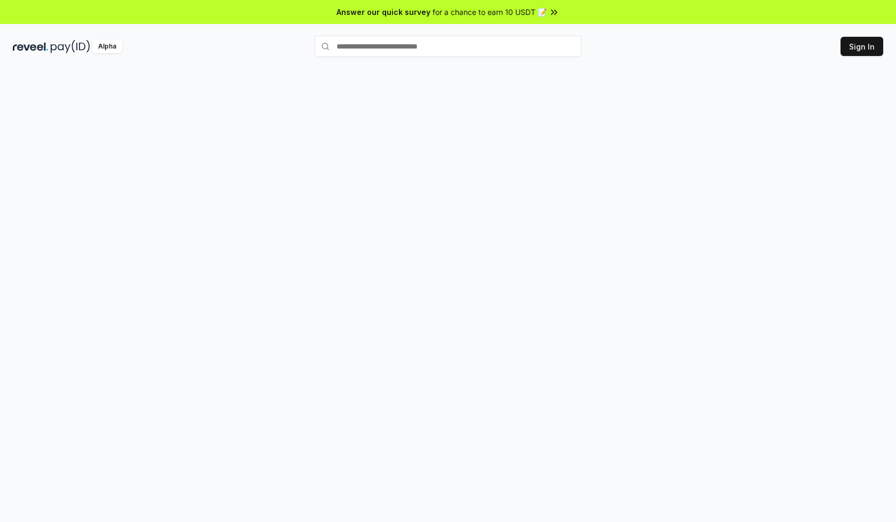  I want to click on img: pay_id, so click(70, 46).